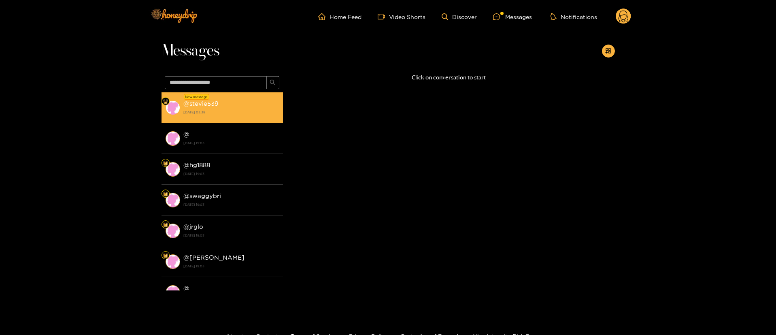 The width and height of the screenshot is (776, 335). What do you see at coordinates (196, 97) in the screenshot?
I see `div: New message` at bounding box center [196, 97].